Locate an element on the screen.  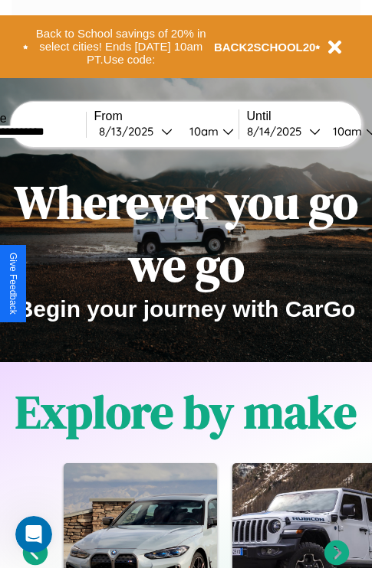
div: Give Feedback is located at coordinates (13, 283).